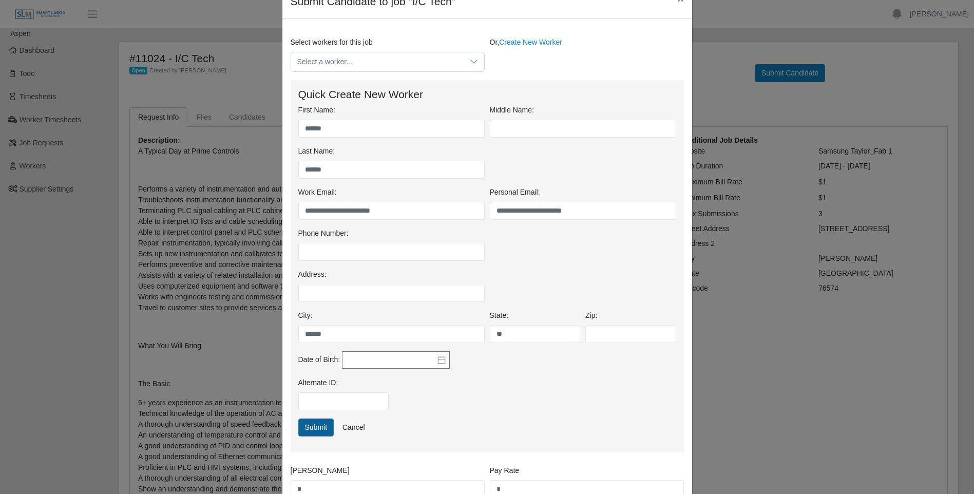 The image size is (974, 494). What do you see at coordinates (318, 382) in the screenshot?
I see `label: Alternate ID:` at bounding box center [318, 382].